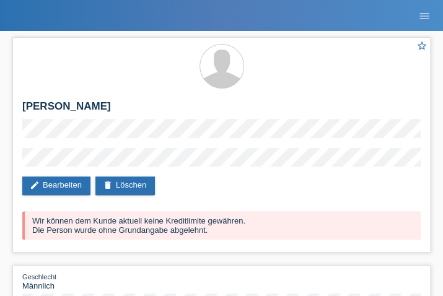 Image resolution: width=443 pixels, height=296 pixels. What do you see at coordinates (422, 46) in the screenshot?
I see `a: star_border` at bounding box center [422, 46].